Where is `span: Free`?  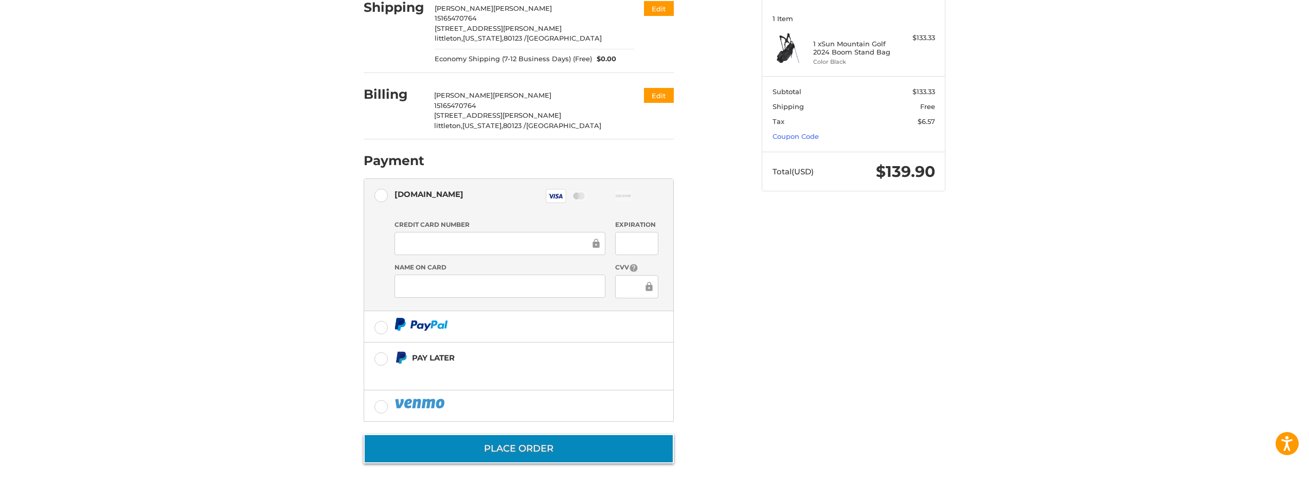 span: Free is located at coordinates (928, 106).